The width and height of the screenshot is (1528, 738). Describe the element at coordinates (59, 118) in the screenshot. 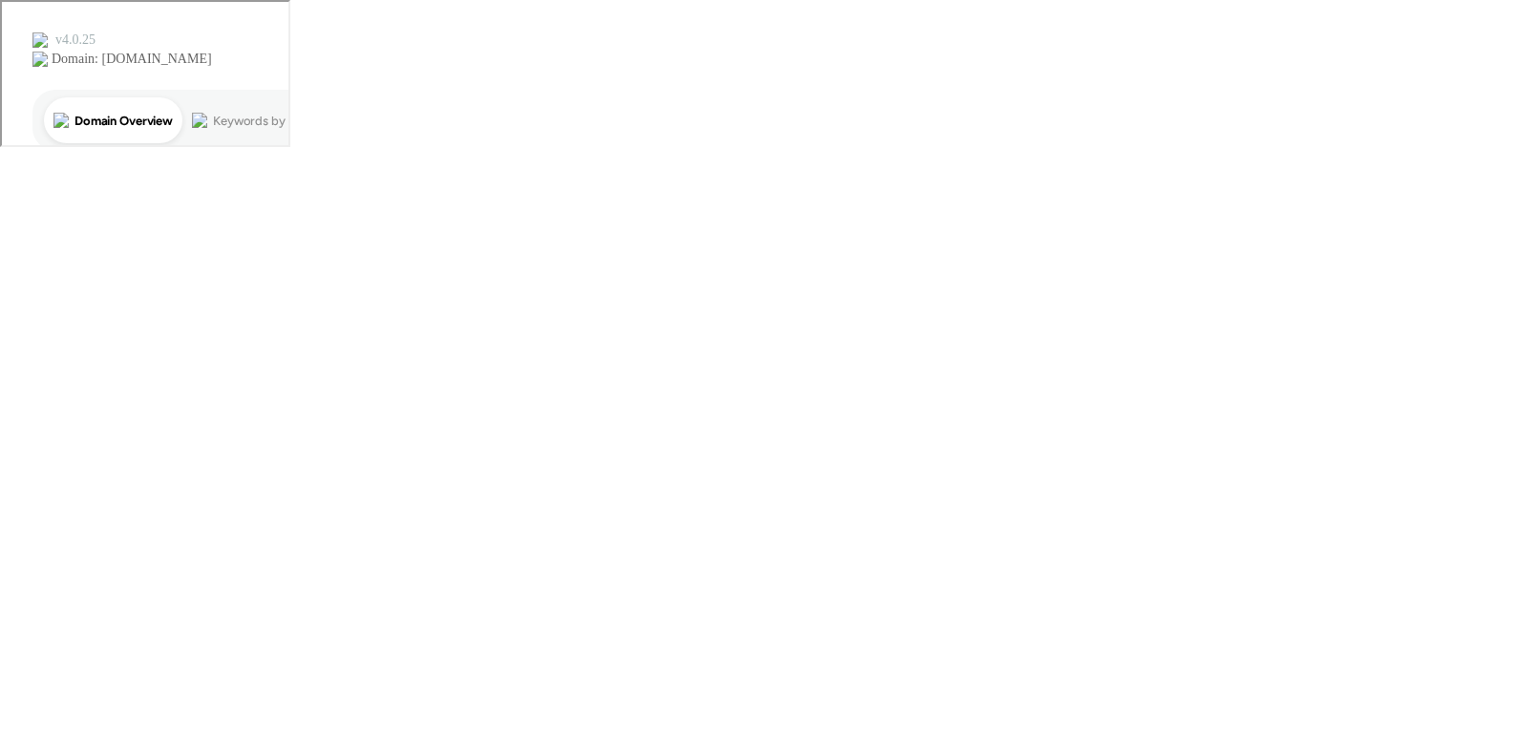

I see `img: tab_domain_overview_orange.svg` at that location.